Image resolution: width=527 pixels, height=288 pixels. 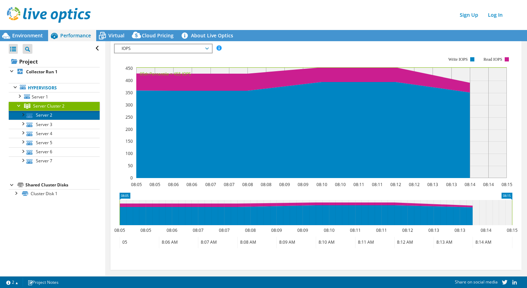 What do you see at coordinates (54, 133) in the screenshot?
I see `a: Server 4` at bounding box center [54, 133].